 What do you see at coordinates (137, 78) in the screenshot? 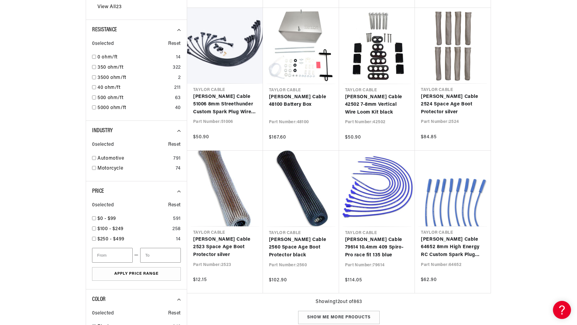
I see `a: 3500 ohm/ft` at bounding box center [137, 78].